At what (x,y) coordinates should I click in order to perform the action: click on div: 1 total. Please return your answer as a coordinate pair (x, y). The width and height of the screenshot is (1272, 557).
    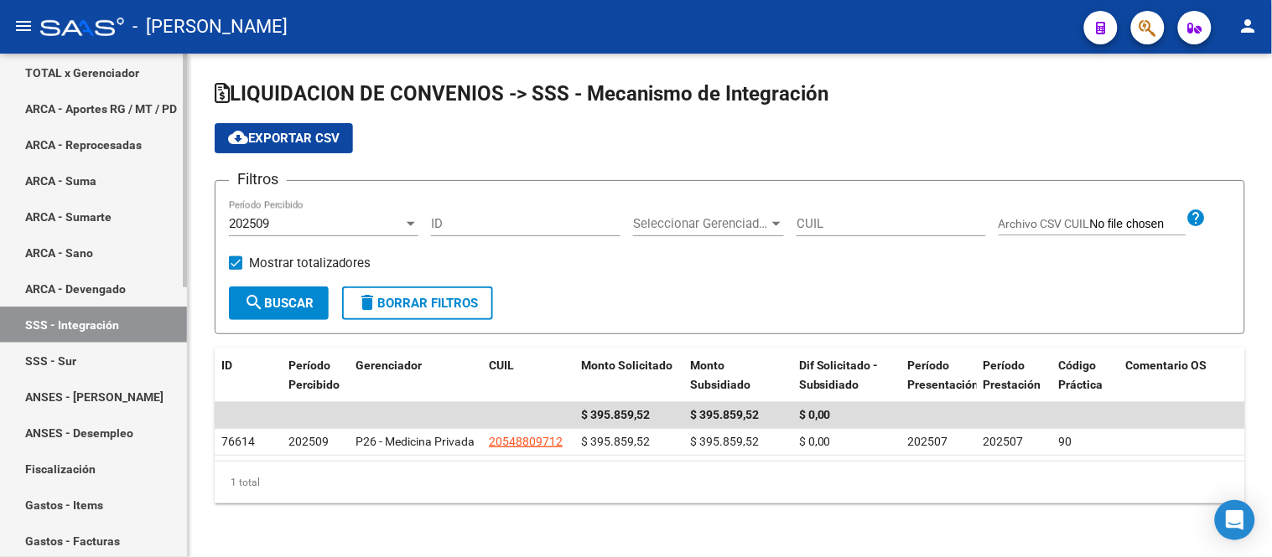
    Looking at the image, I should click on (729, 483).